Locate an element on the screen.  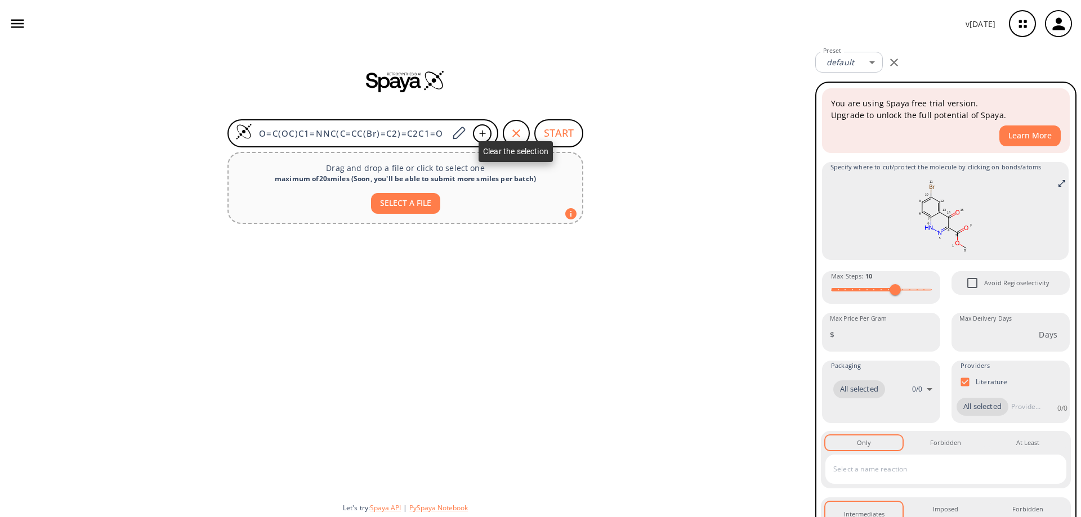
svg: Full screen is located at coordinates (1062, 184).